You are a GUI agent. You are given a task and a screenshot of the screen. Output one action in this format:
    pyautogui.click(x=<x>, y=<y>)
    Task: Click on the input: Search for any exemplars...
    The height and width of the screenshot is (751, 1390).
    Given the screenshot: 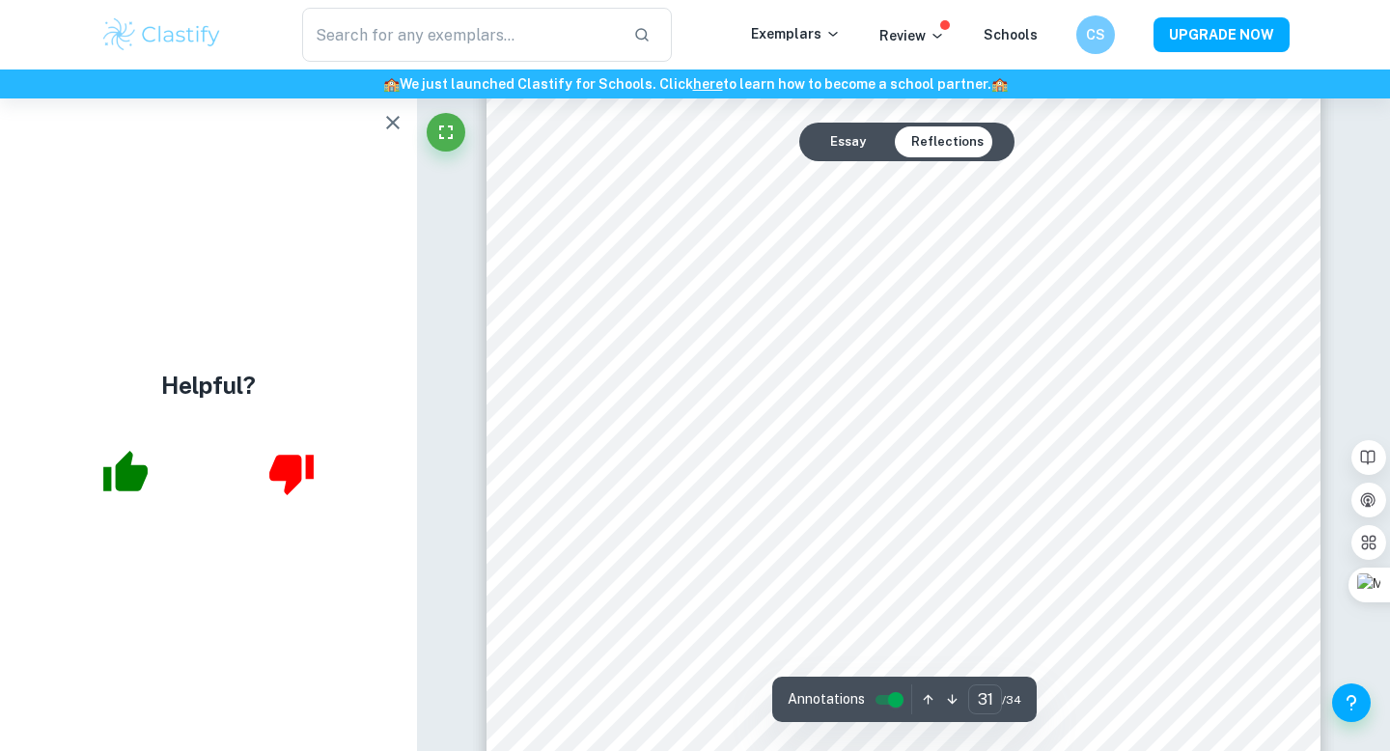 What is the action you would take?
    pyautogui.click(x=459, y=35)
    